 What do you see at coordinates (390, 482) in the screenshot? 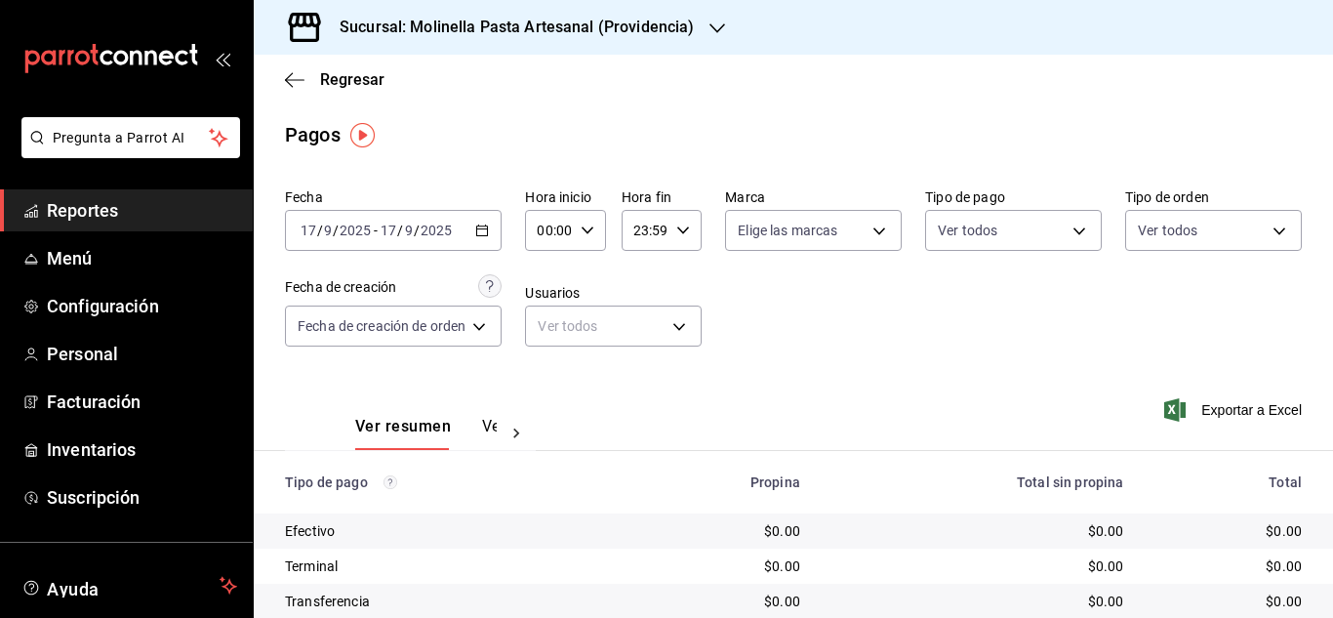
I see `svg: Los pagos realizados con Pay y otras terminales son montos brutos.` at bounding box center [390, 482].